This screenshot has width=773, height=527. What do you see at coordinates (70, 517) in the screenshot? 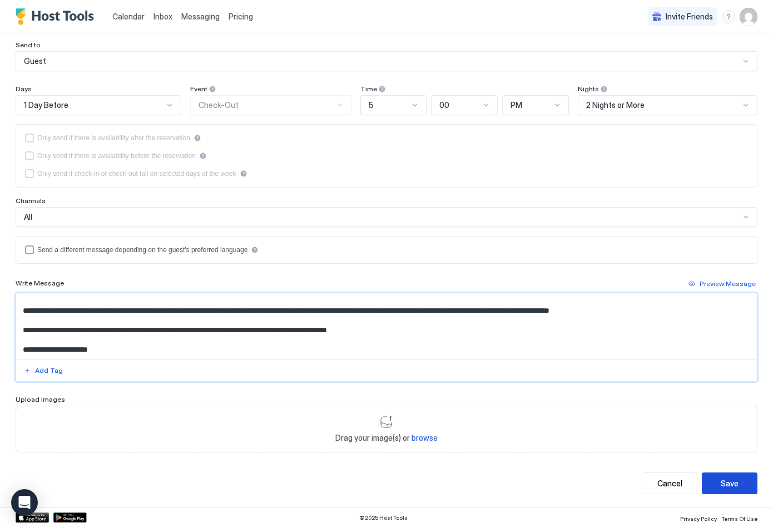
I see `div: Google Play Store` at bounding box center [70, 517].